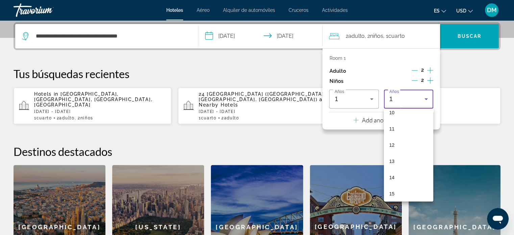  What do you see at coordinates (392, 194) in the screenshot?
I see `span: 15` at bounding box center [392, 194].